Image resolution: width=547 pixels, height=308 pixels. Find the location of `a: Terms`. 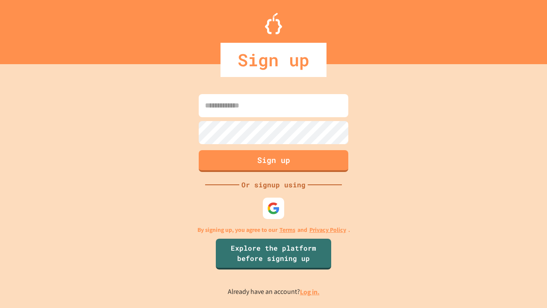

a: Terms is located at coordinates (287, 229).